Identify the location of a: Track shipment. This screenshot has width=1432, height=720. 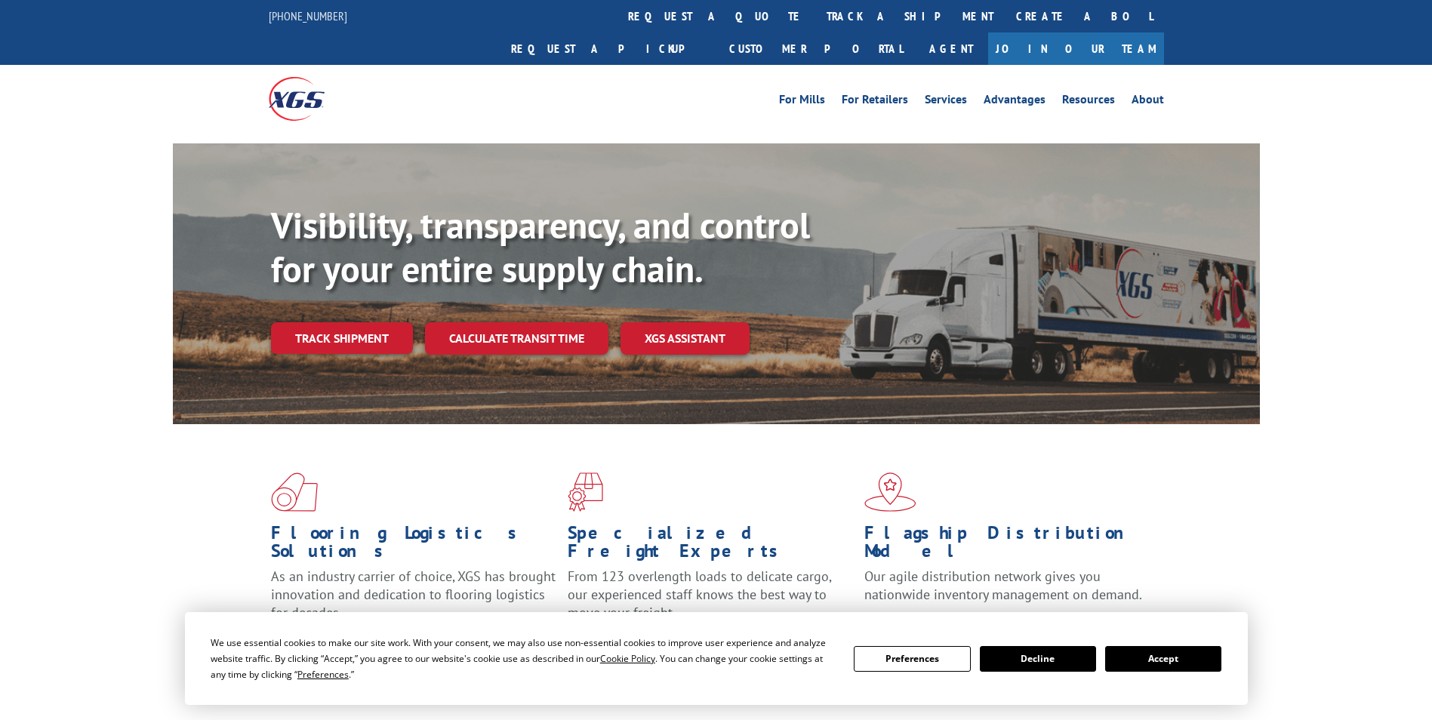
(342, 338).